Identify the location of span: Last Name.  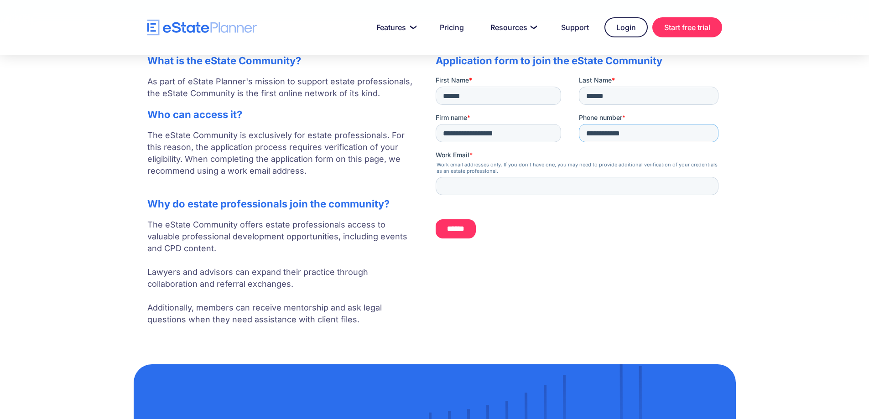
(160, 4).